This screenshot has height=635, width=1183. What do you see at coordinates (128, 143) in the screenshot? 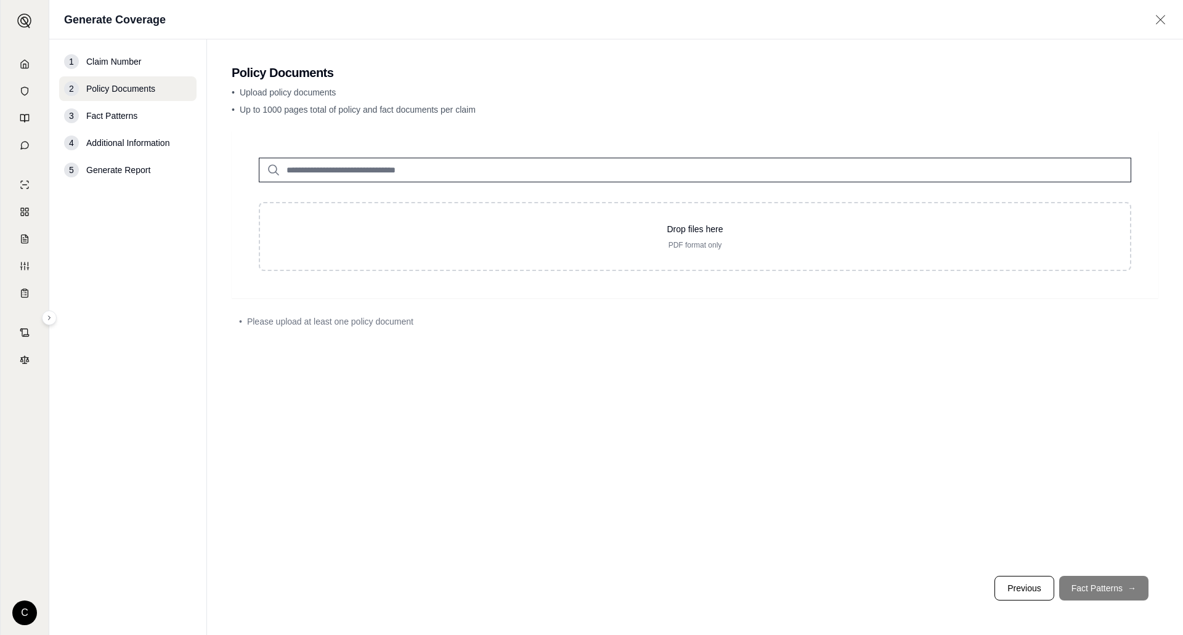
I see `span: Additional Information` at bounding box center [128, 143].